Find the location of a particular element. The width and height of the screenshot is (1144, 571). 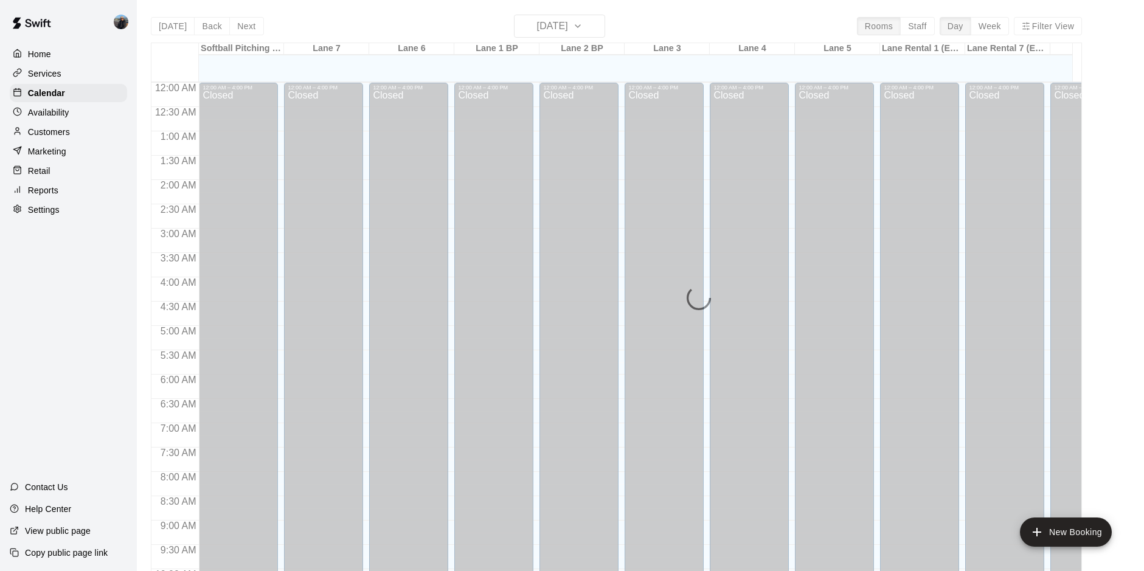

span: 1:30 AM is located at coordinates (178, 161).